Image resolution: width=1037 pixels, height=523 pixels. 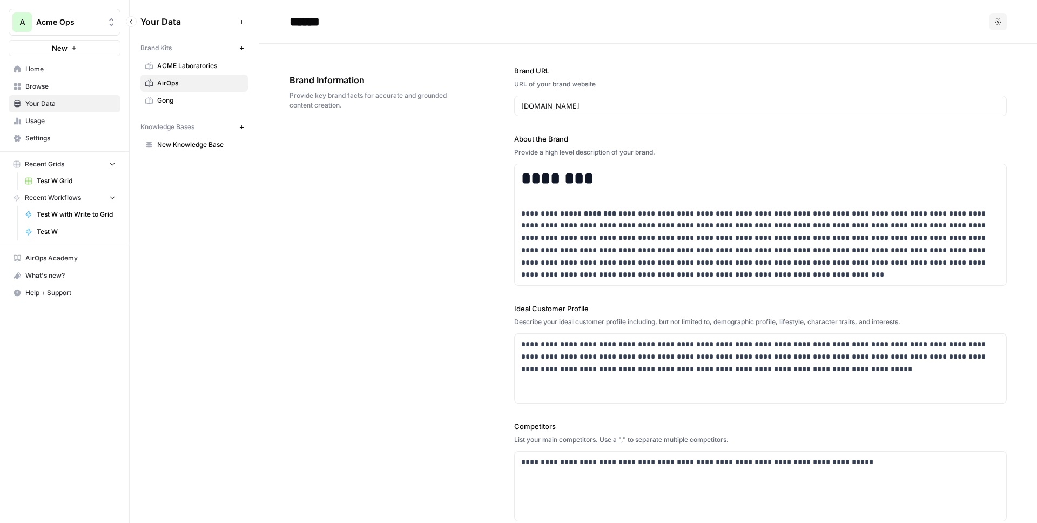 I want to click on span: Browse, so click(x=70, y=86).